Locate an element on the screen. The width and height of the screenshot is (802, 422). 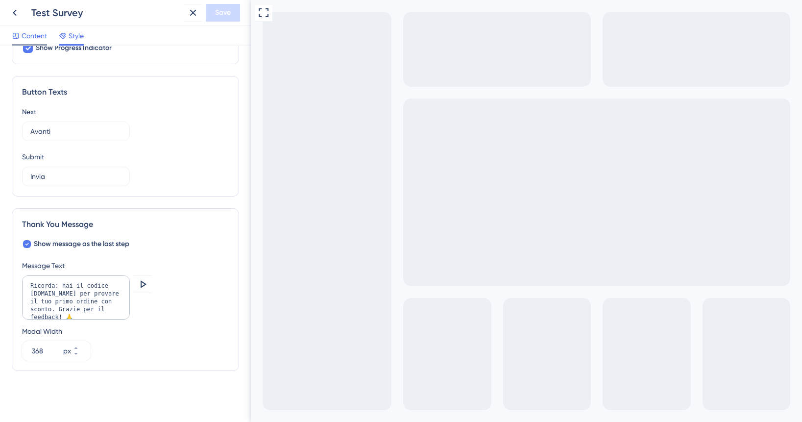
div: Ciao! Hai 30 secondi per aiutarci a migliorare la tua esperienza? is located at coordinates (82, 43).